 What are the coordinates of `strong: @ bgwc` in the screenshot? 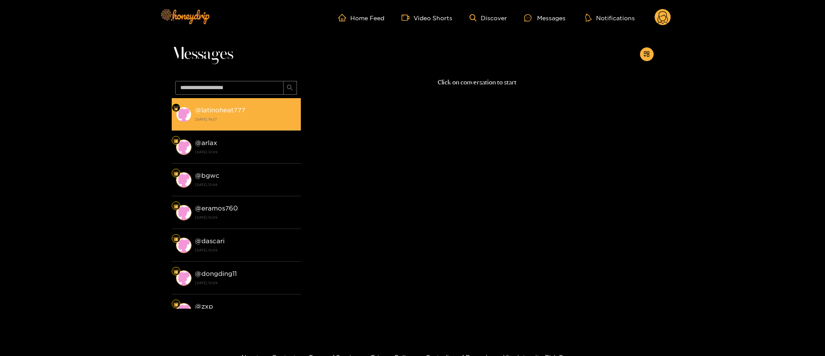 It's located at (207, 175).